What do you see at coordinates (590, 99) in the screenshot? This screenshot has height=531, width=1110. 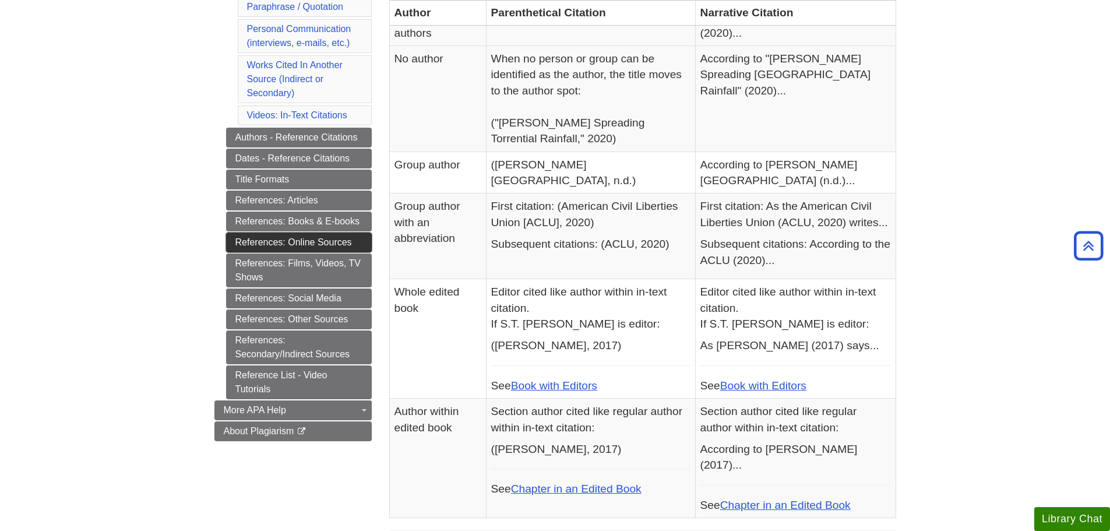 I see `td: When no person or group can be identified as the author, the title moves to the author spot: ("[P...` at bounding box center [590, 99].